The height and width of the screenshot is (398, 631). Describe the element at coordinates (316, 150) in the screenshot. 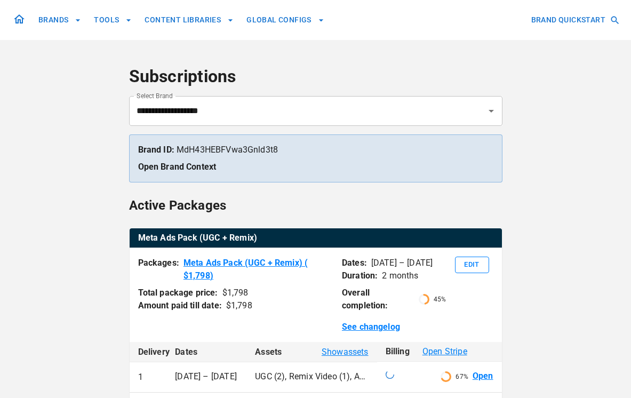

I see `p: MdH43HEBFVwa3Gnld3t8` at that location.